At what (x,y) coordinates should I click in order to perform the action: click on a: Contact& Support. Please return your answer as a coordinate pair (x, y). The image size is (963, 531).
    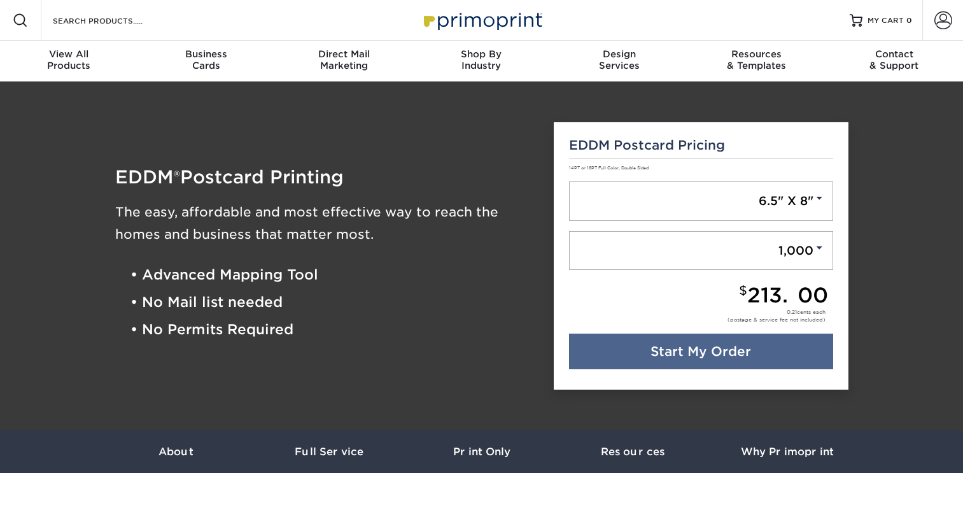
    Looking at the image, I should click on (894, 61).